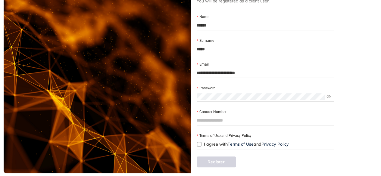 The height and width of the screenshot is (176, 381). What do you see at coordinates (206, 88) in the screenshot?
I see `label: Password` at bounding box center [206, 88].